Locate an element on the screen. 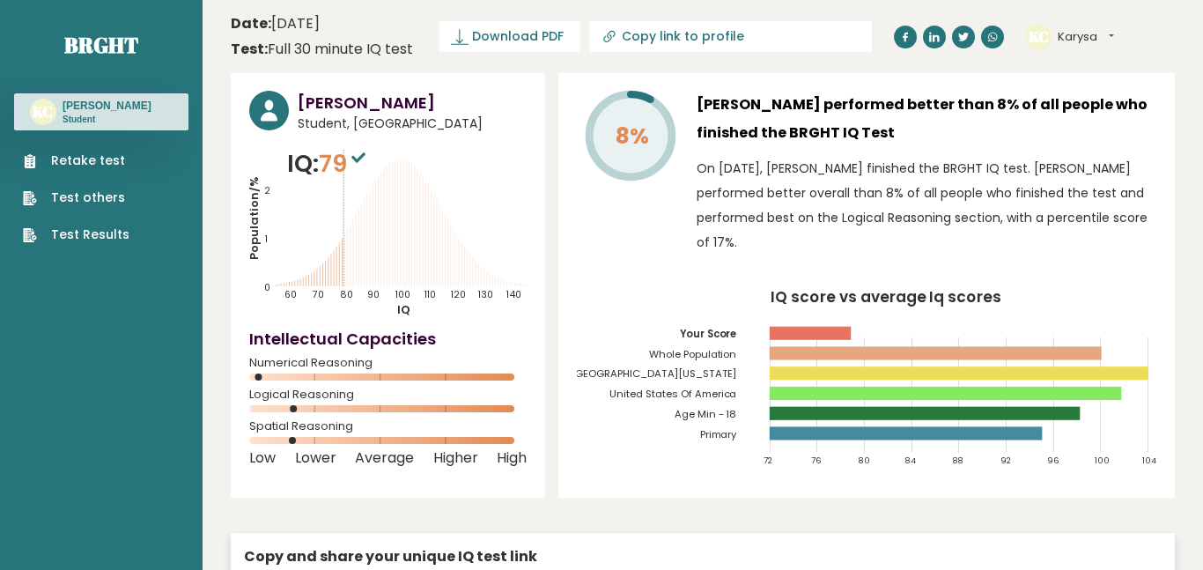 The width and height of the screenshot is (1203, 570). span: High is located at coordinates (512, 458).